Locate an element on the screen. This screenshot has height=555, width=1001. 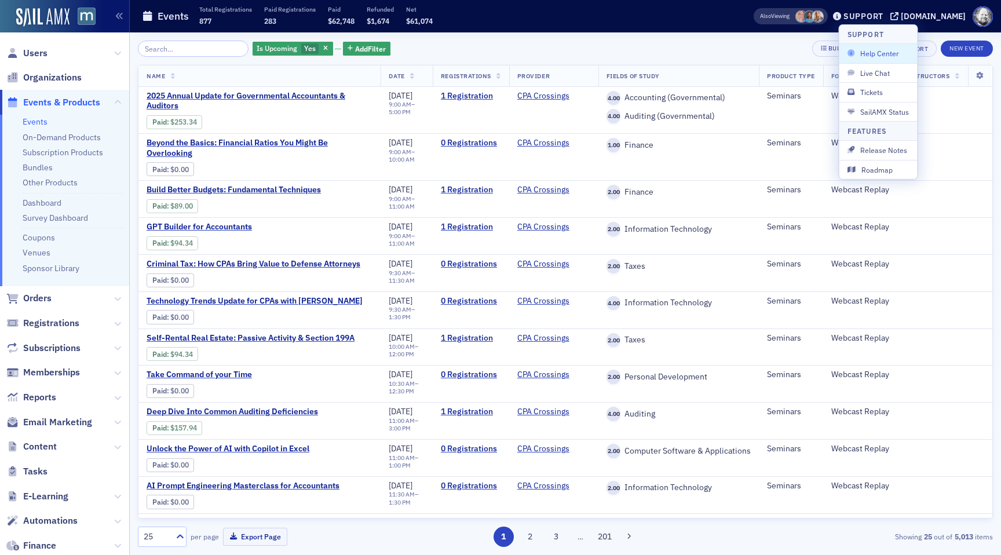
span: Help Center is located at coordinates (878, 53).